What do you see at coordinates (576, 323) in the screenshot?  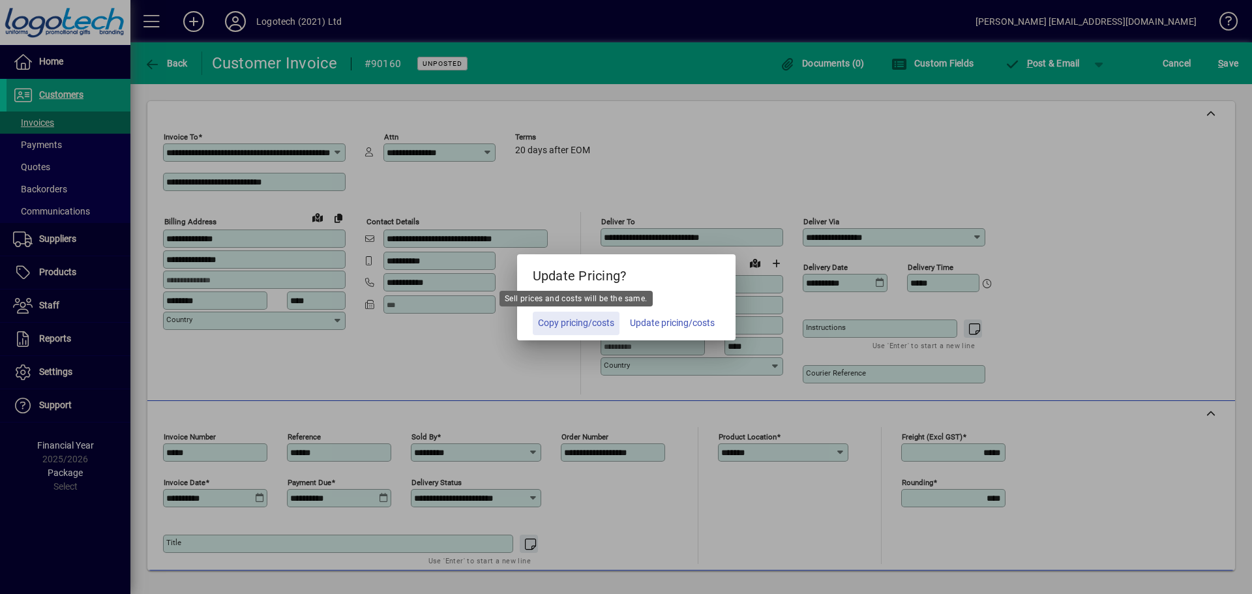 I see `span: Copy pricing/costs` at bounding box center [576, 323].